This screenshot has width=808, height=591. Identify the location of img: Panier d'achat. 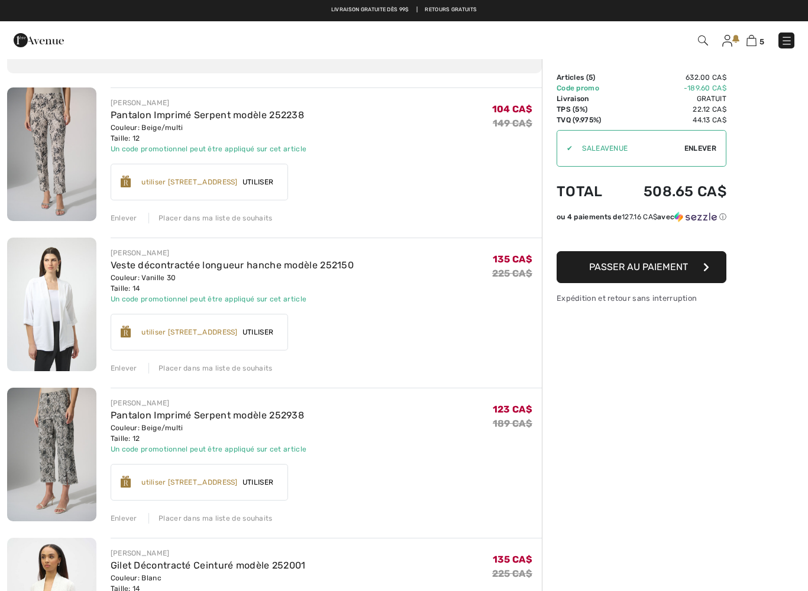
(751, 40).